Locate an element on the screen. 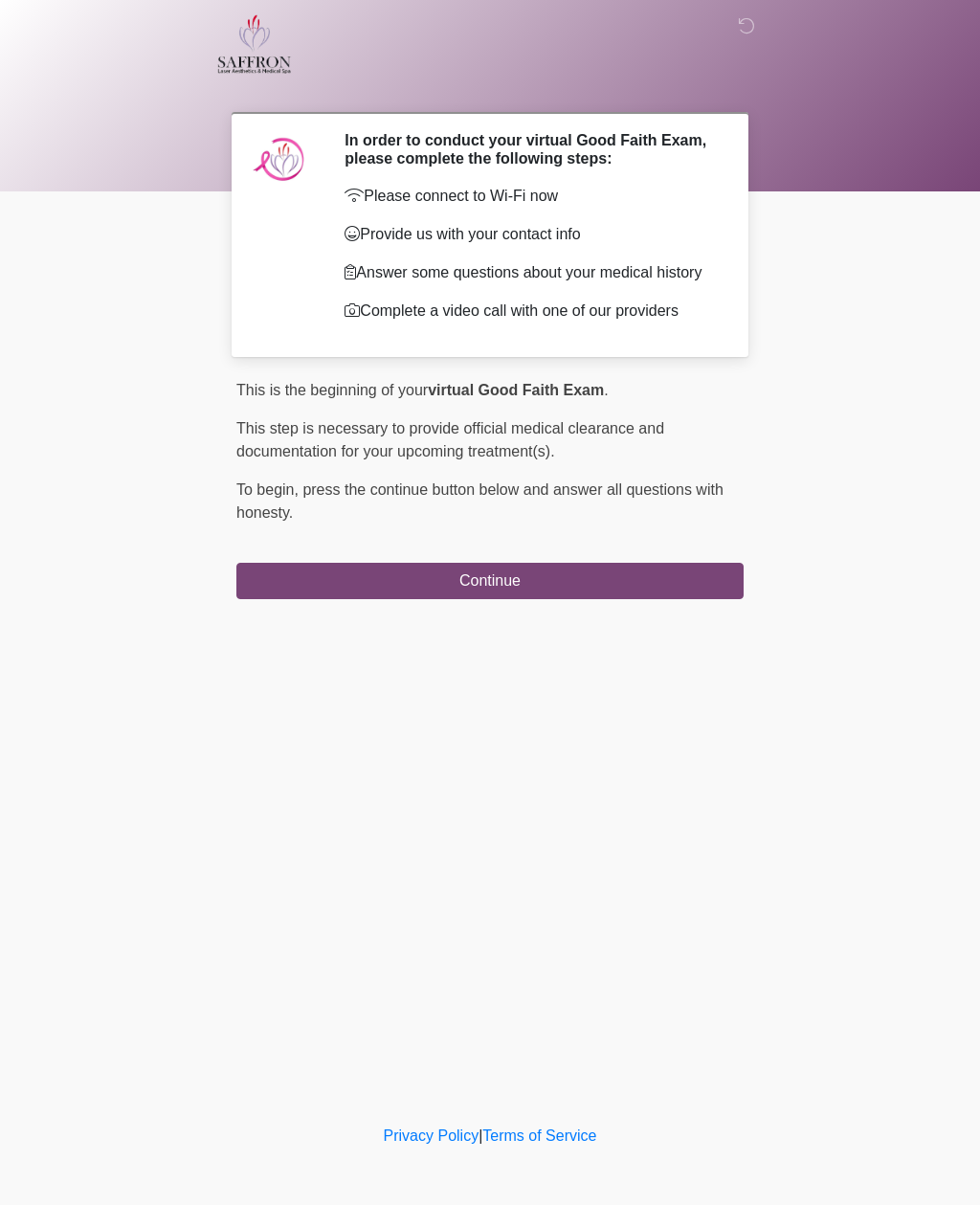 The height and width of the screenshot is (1205, 980). button: Continue is located at coordinates (490, 581).